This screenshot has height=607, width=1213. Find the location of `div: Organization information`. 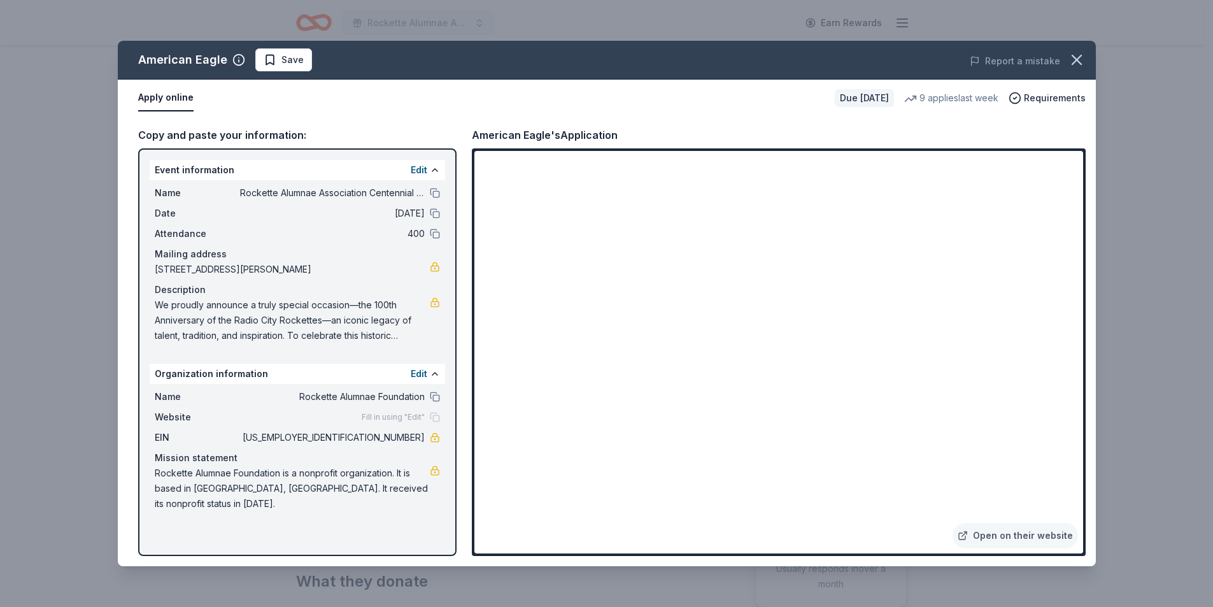

div: Organization information is located at coordinates (297, 374).